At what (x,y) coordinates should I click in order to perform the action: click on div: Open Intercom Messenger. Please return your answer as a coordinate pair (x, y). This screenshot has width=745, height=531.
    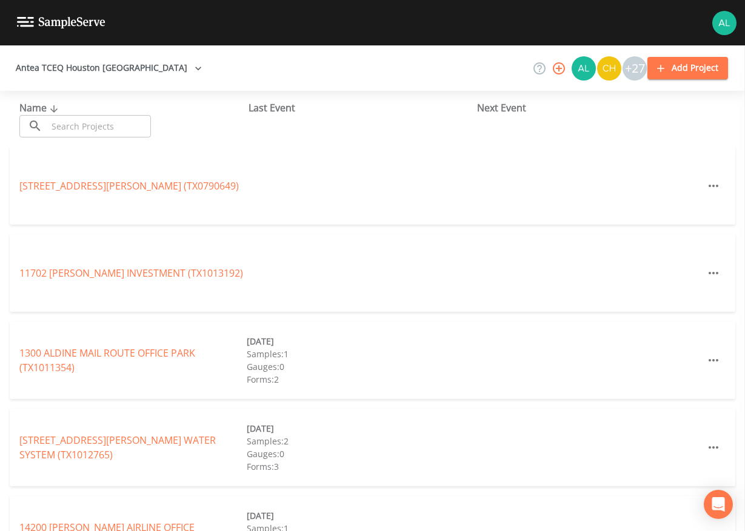
    Looking at the image, I should click on (718, 505).